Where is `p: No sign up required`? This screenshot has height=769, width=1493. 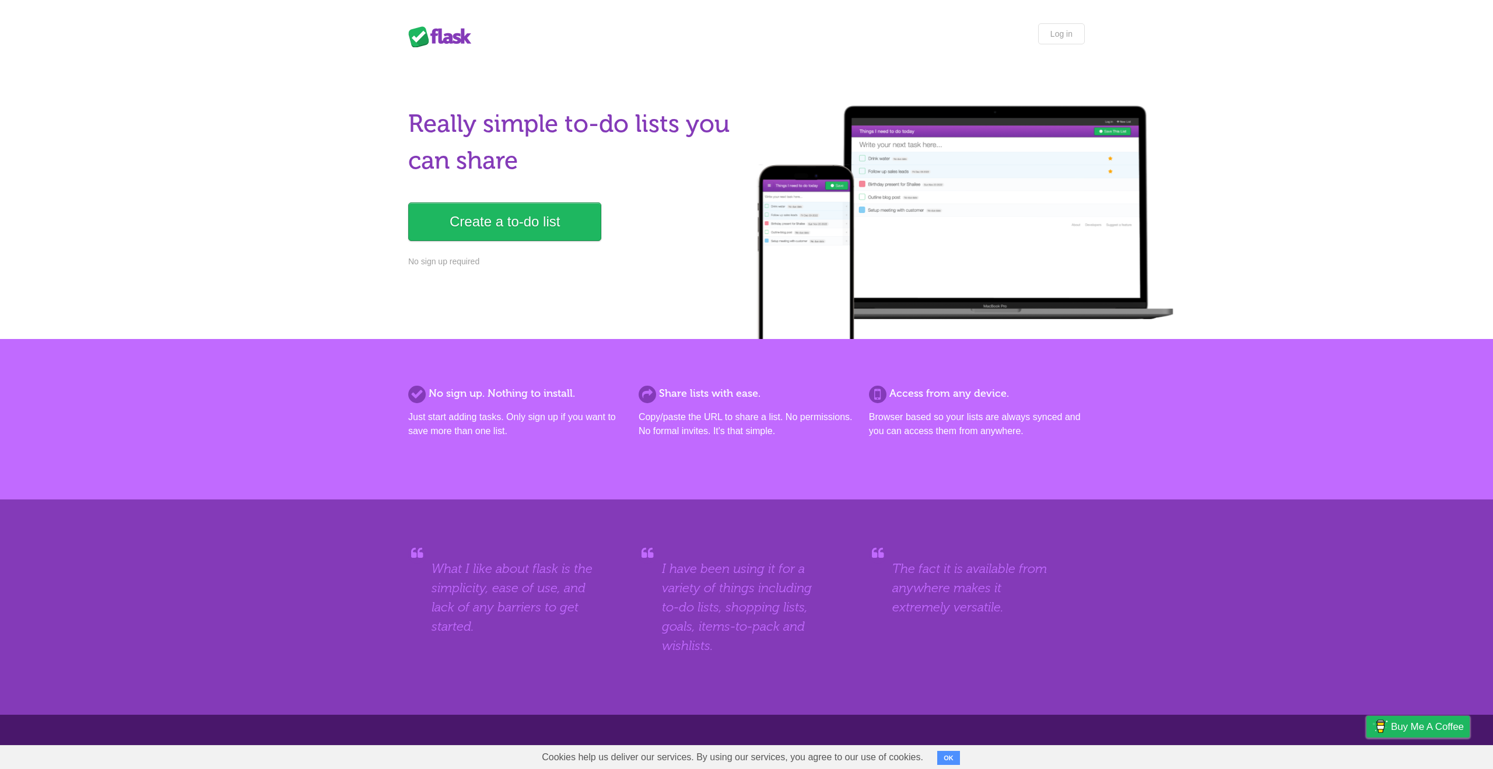 p: No sign up required is located at coordinates (574, 261).